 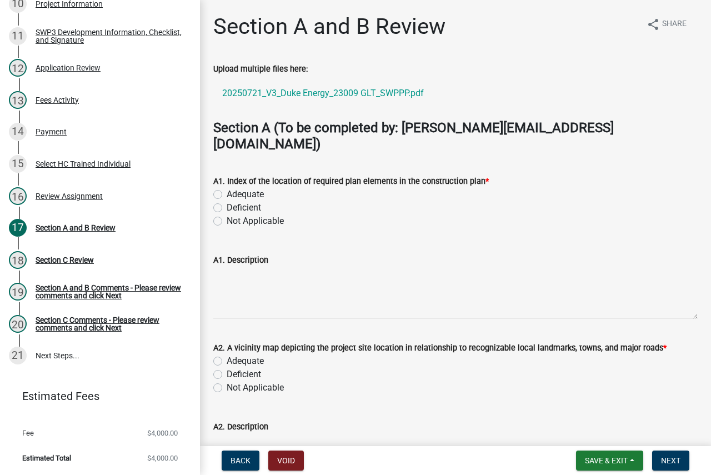 I want to click on span: Fee, so click(x=28, y=433).